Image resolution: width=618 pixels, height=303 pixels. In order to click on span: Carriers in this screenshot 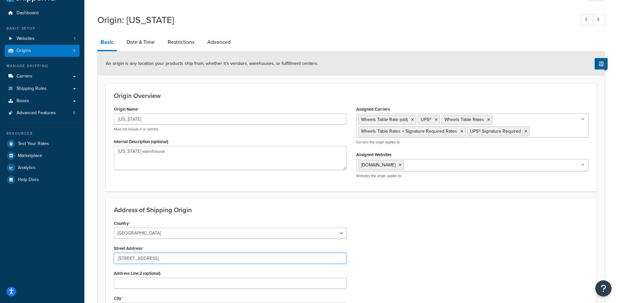, I will do `click(24, 76)`.